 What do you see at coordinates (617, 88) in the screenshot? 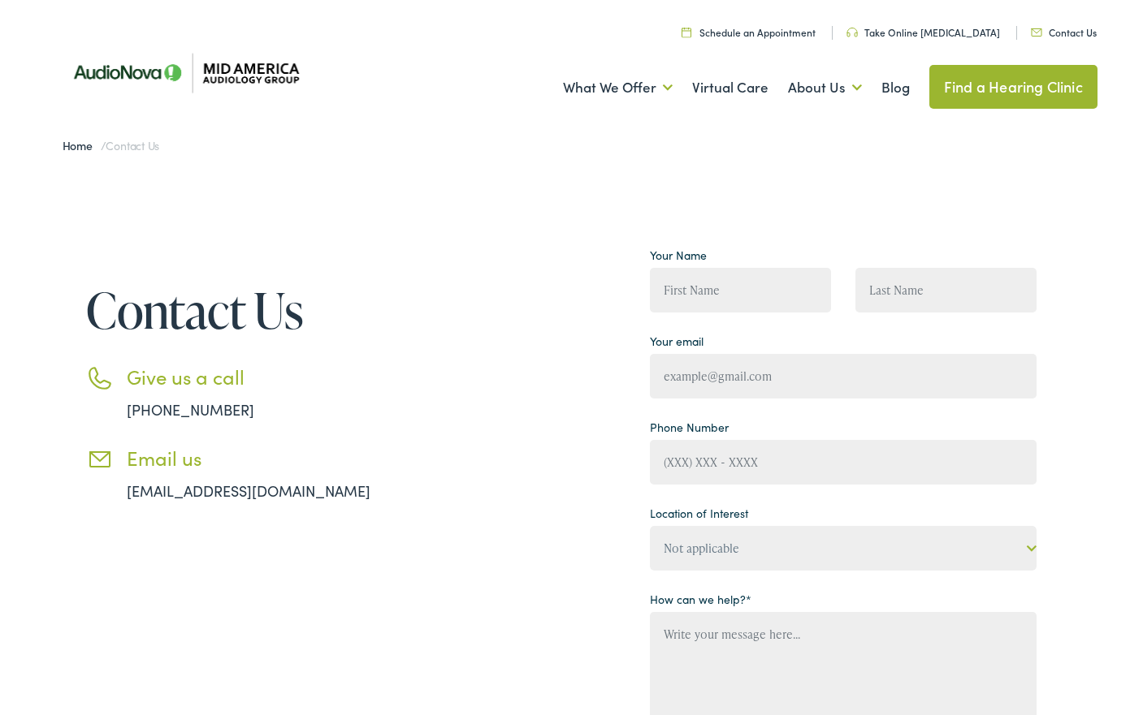
I see `a: What We Offer` at bounding box center [617, 88].